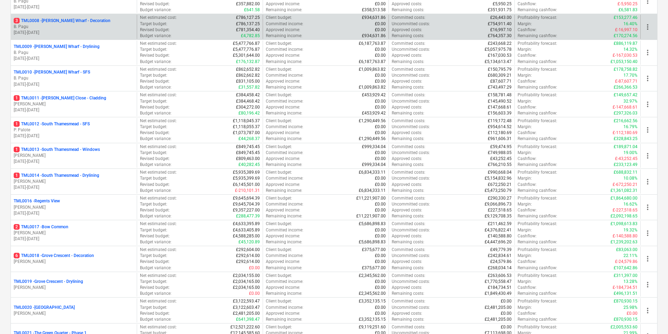  I want to click on p: £297,326.03, so click(625, 113).